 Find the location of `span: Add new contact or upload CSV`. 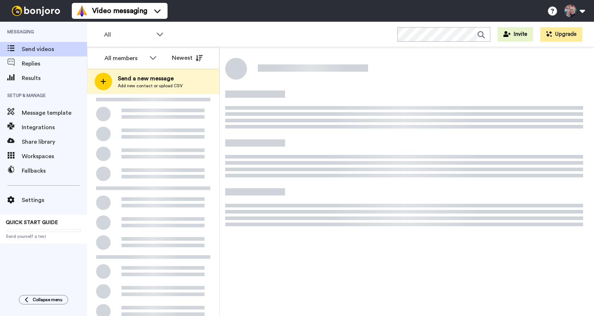

span: Add new contact or upload CSV is located at coordinates (150, 86).